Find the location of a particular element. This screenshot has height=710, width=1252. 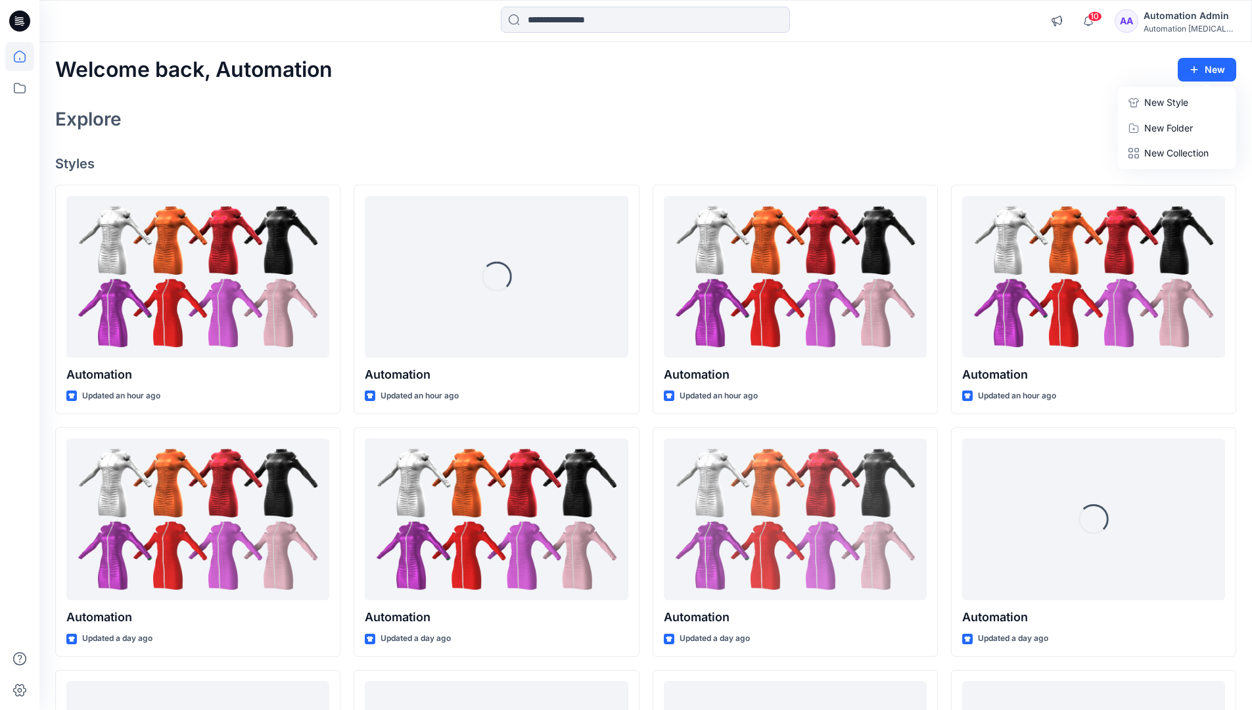

h4: Styles is located at coordinates (646, 164).